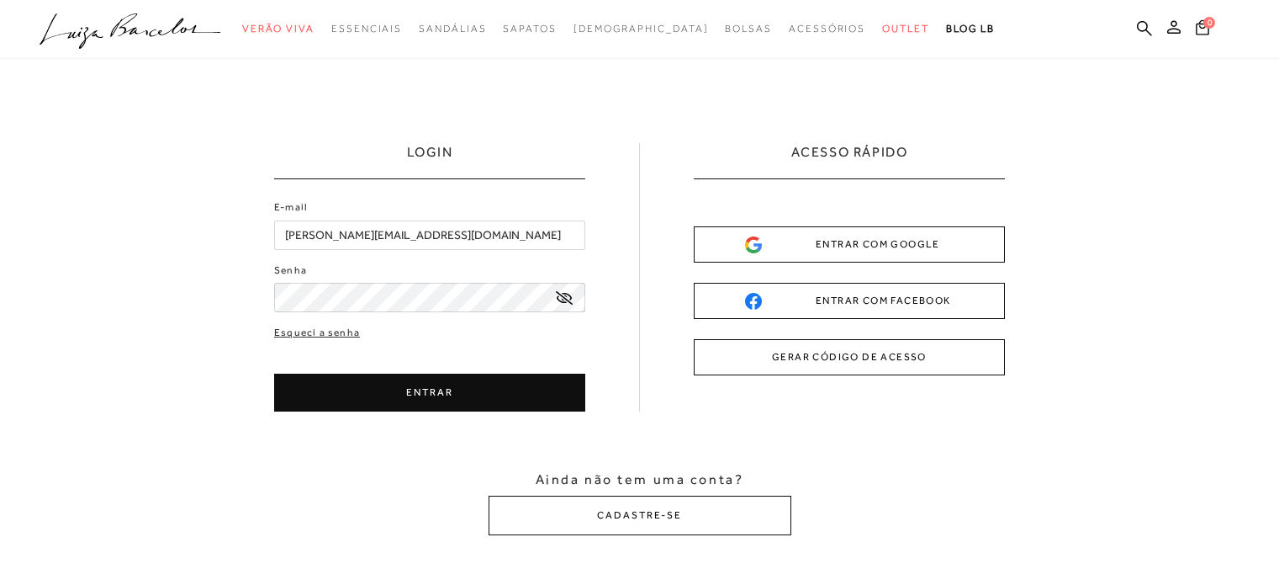  What do you see at coordinates (906, 29) in the screenshot?
I see `span: Outlet` at bounding box center [906, 29].